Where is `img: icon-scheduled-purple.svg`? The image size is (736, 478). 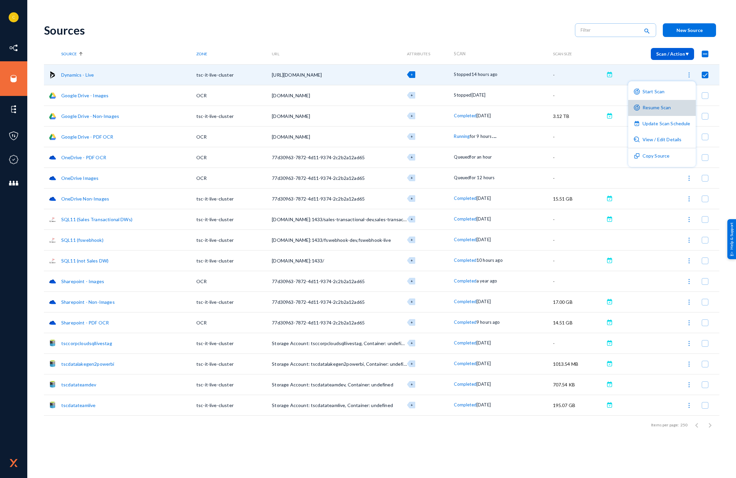
img: icon-scheduled-purple.svg is located at coordinates (637, 124).